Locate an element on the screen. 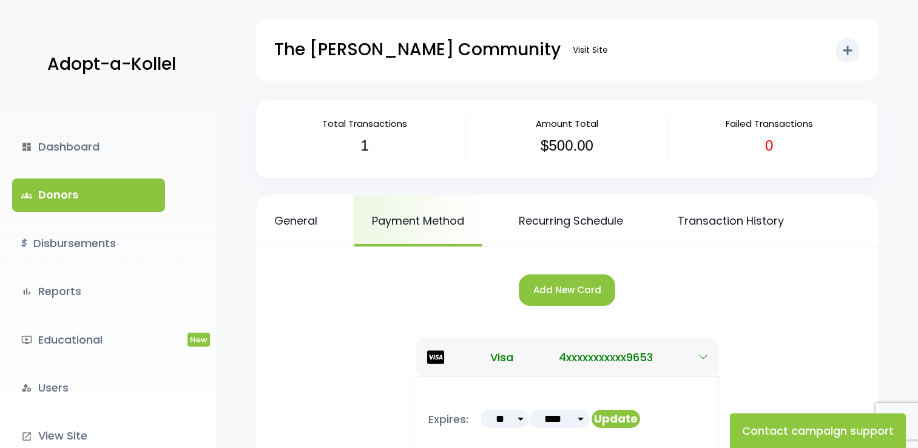 The width and height of the screenshot is (918, 448). a: Visit Site is located at coordinates (591, 50).